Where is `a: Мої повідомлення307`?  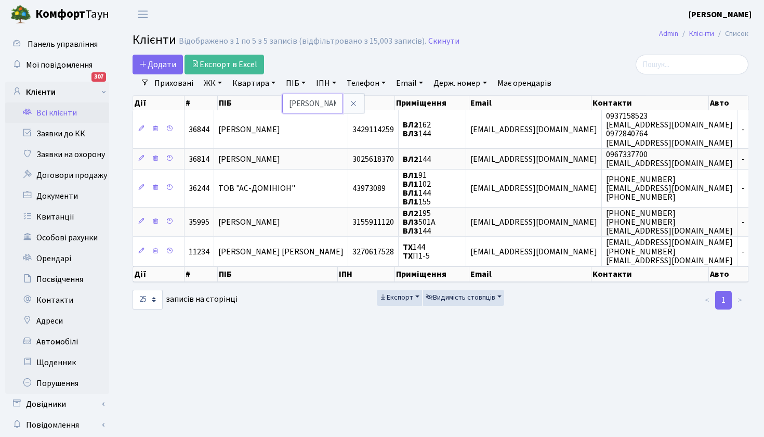
a: Мої повідомлення307 is located at coordinates (57, 65).